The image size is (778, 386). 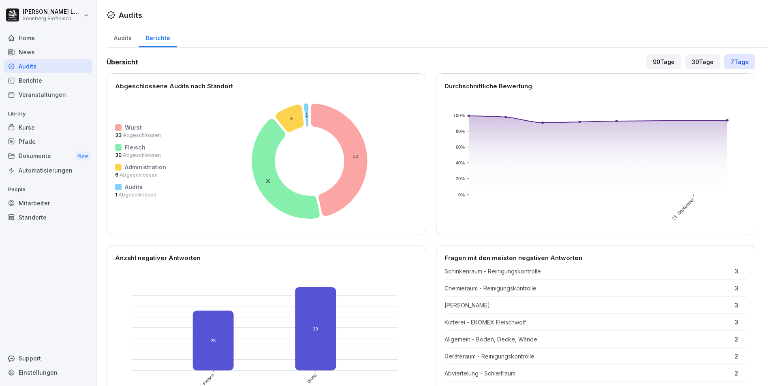 What do you see at coordinates (596, 258) in the screenshot?
I see `p: Fragen mit den meisten negativen Antworten` at bounding box center [596, 258].